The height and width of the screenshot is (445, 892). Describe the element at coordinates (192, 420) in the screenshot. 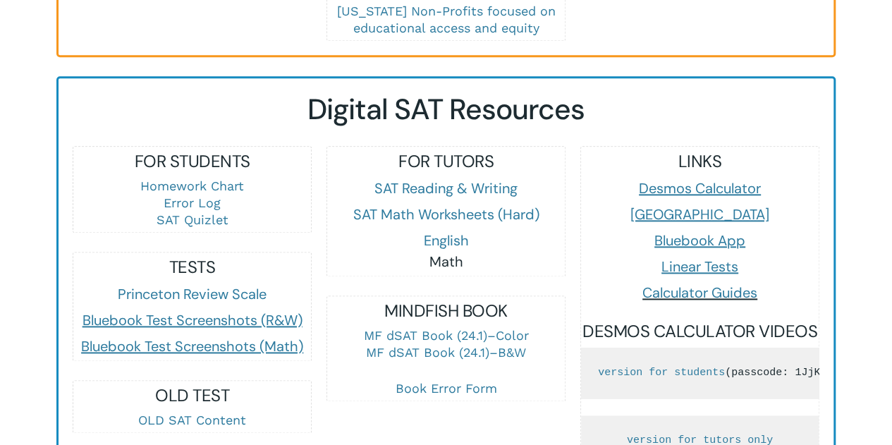

I see `a: OLD SAT Content` at that location.